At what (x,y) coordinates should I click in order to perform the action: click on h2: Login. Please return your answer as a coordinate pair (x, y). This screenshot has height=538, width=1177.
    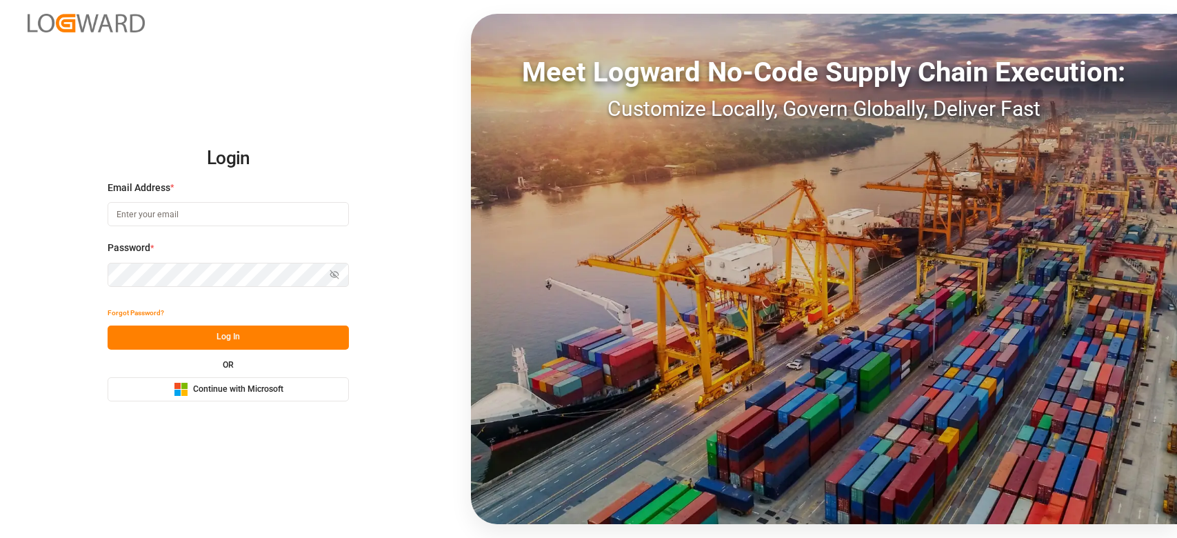
    Looking at the image, I should click on (228, 159).